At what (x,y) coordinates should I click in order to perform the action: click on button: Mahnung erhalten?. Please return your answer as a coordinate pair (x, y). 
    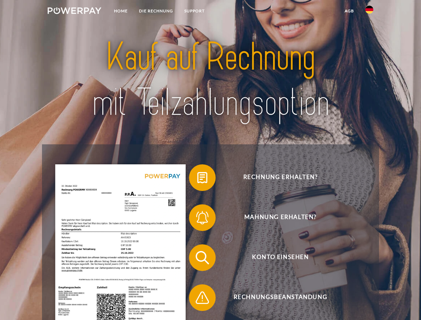
    Looking at the image, I should click on (275, 218).